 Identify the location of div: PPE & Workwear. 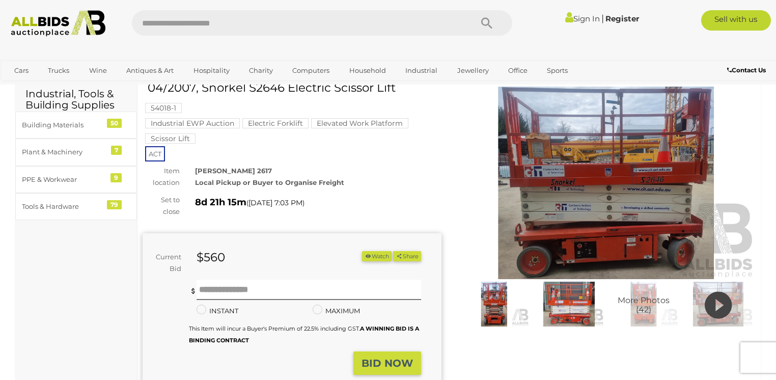
(64, 179).